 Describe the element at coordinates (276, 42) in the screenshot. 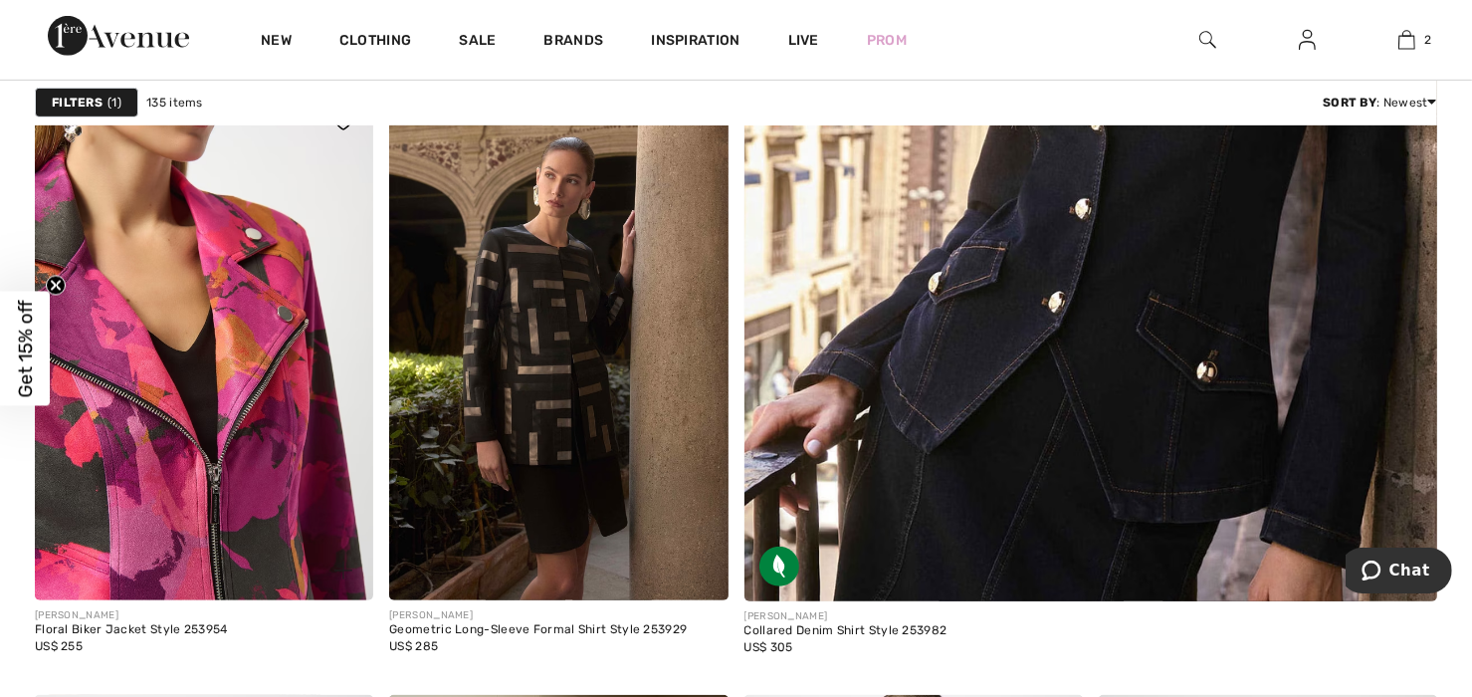

I see `a: New` at that location.